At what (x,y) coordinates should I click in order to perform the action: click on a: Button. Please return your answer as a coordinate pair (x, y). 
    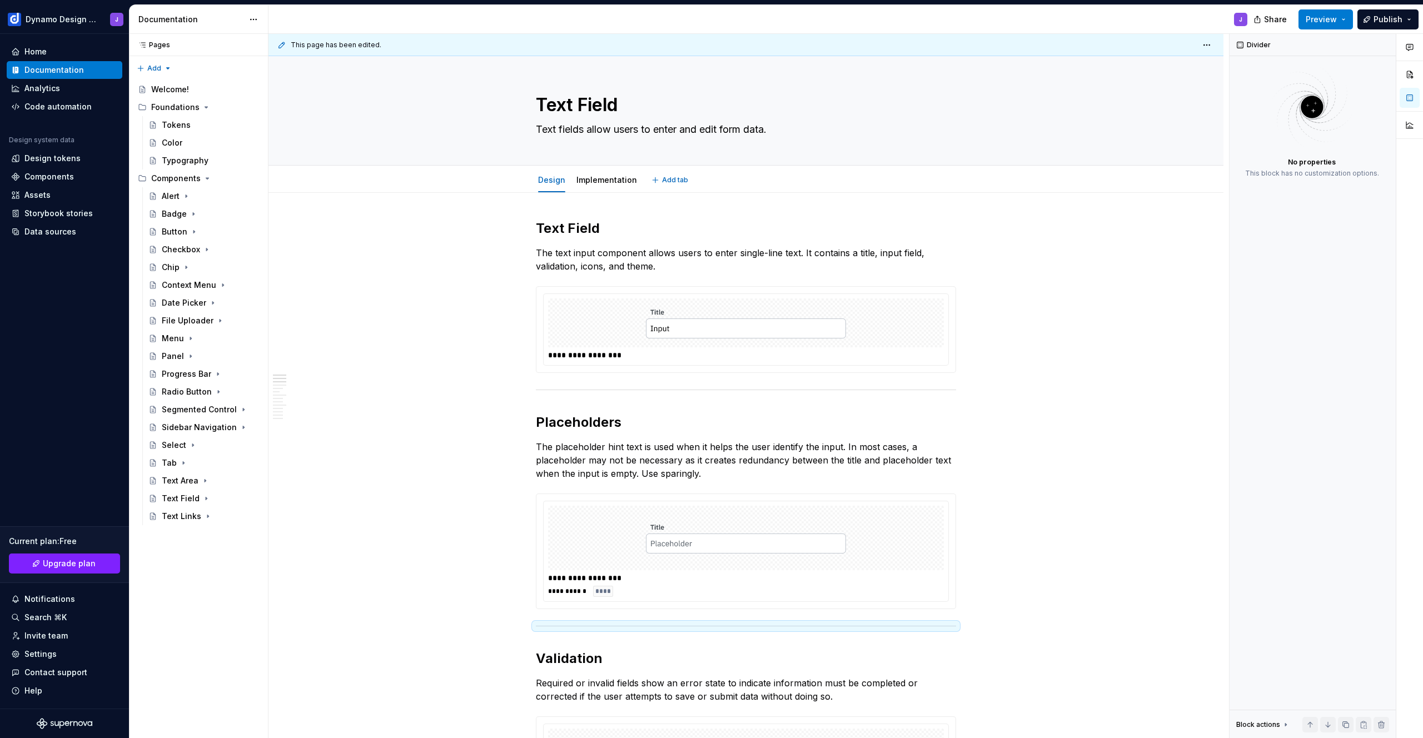
    Looking at the image, I should click on (203, 232).